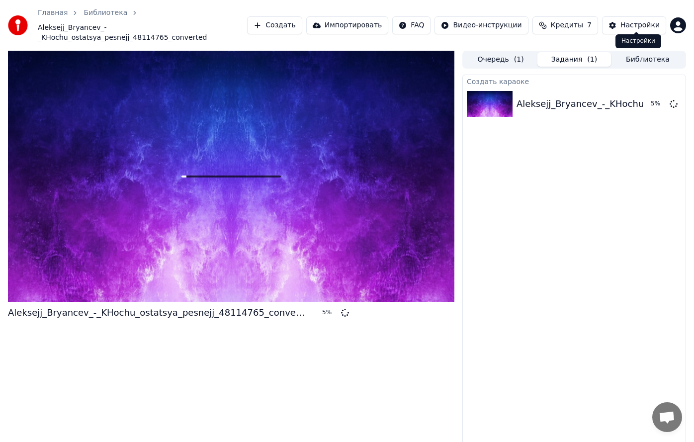  Describe the element at coordinates (634, 25) in the screenshot. I see `button: Настройки` at that location.